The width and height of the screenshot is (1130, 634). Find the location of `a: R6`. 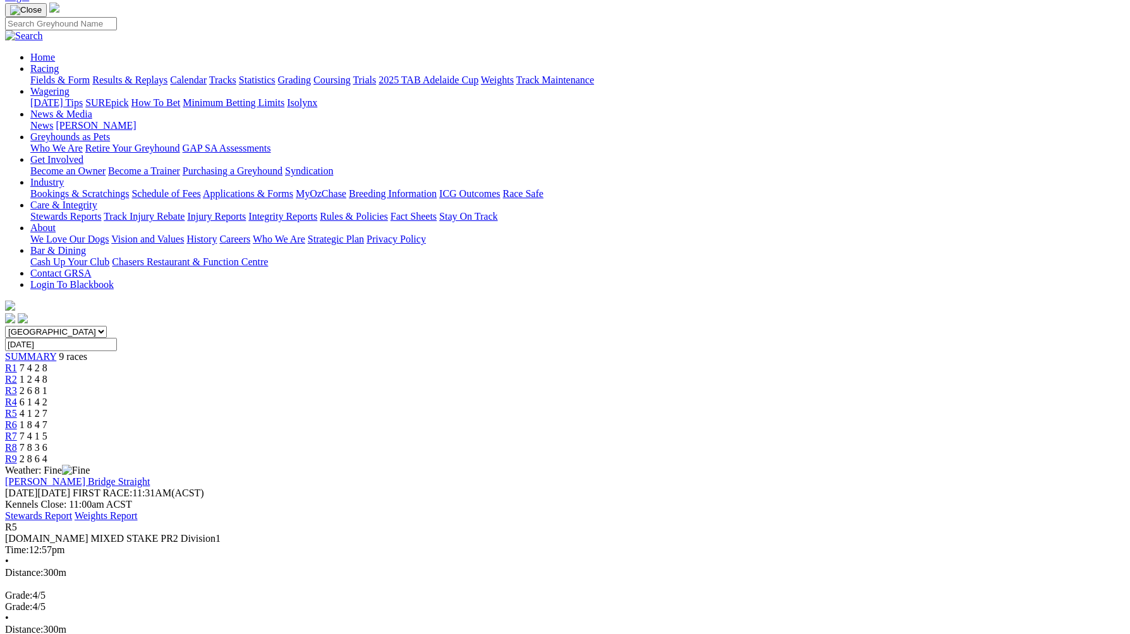

a: R6 is located at coordinates (11, 425).